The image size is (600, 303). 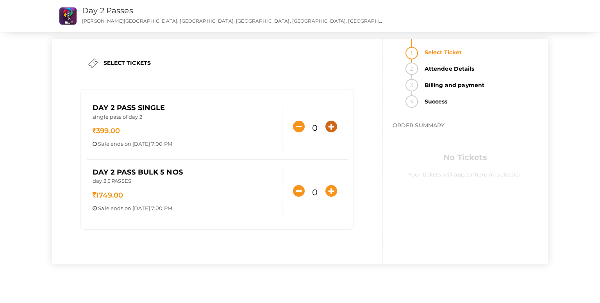 What do you see at coordinates (106, 131) in the screenshot?
I see `span: 399.00` at bounding box center [106, 131].